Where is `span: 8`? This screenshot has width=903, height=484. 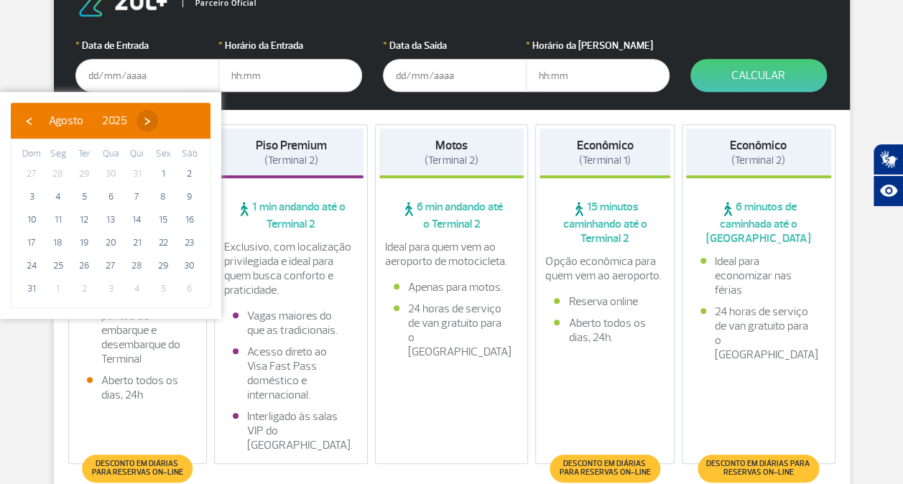
span: 8 is located at coordinates (163, 197).